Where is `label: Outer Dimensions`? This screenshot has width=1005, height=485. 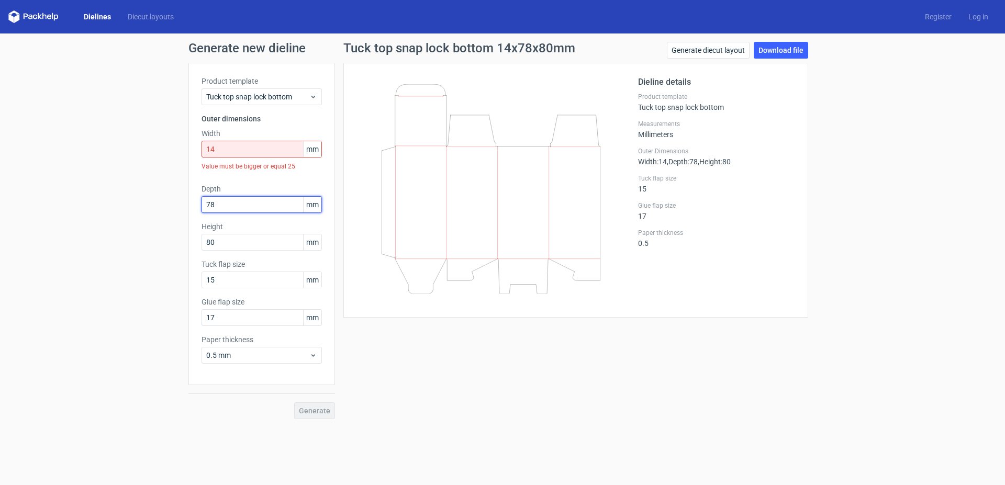 label: Outer Dimensions is located at coordinates (716, 151).